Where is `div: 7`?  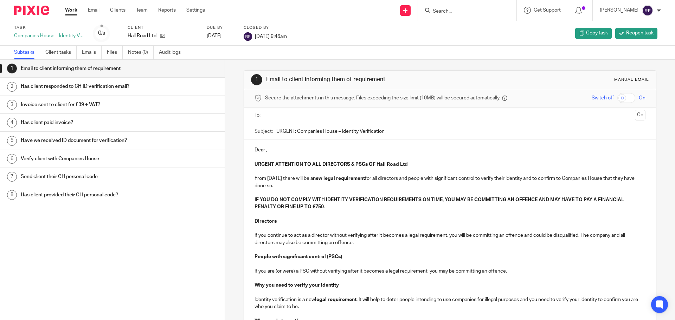
div: 7 is located at coordinates (12, 177).